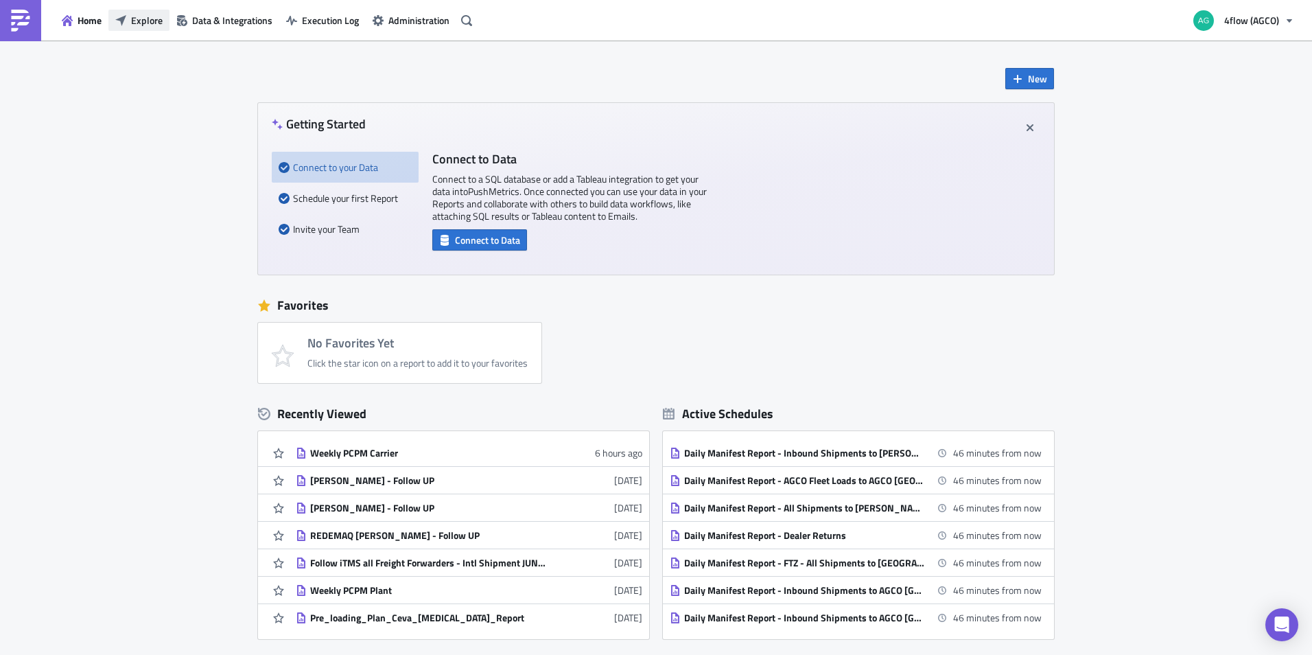 This screenshot has width=1312, height=655. Describe the element at coordinates (411, 20) in the screenshot. I see `button: Administration` at that location.